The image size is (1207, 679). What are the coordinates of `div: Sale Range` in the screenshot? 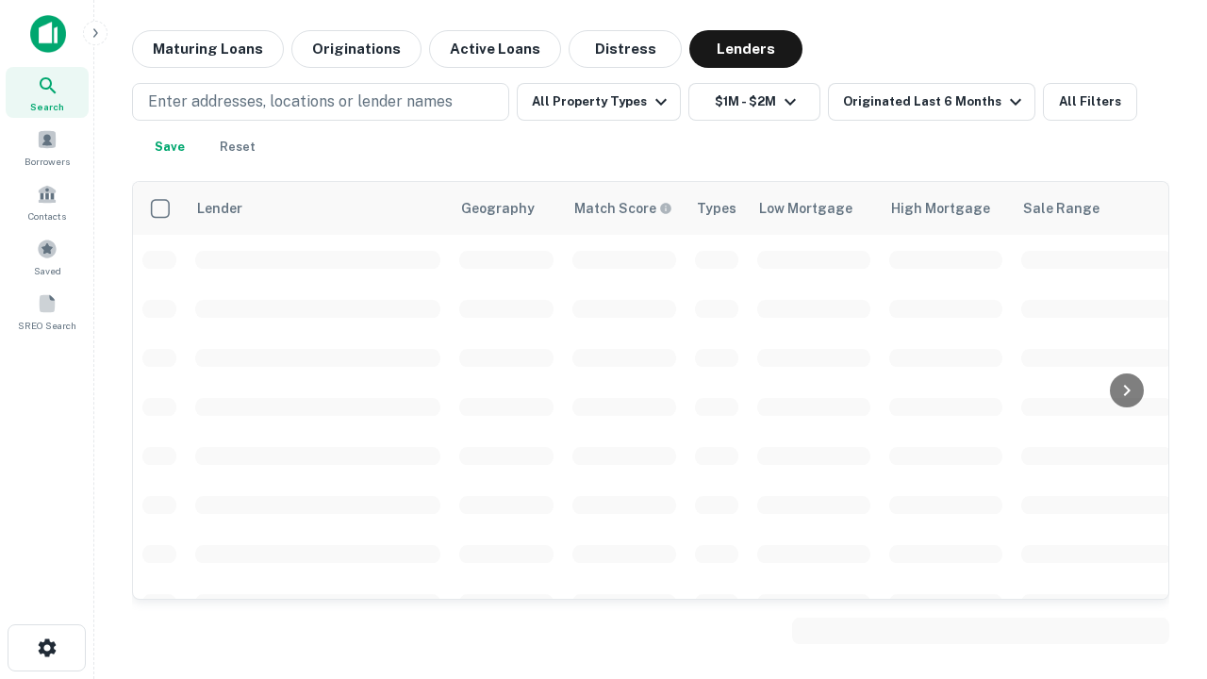 It's located at (1061, 208).